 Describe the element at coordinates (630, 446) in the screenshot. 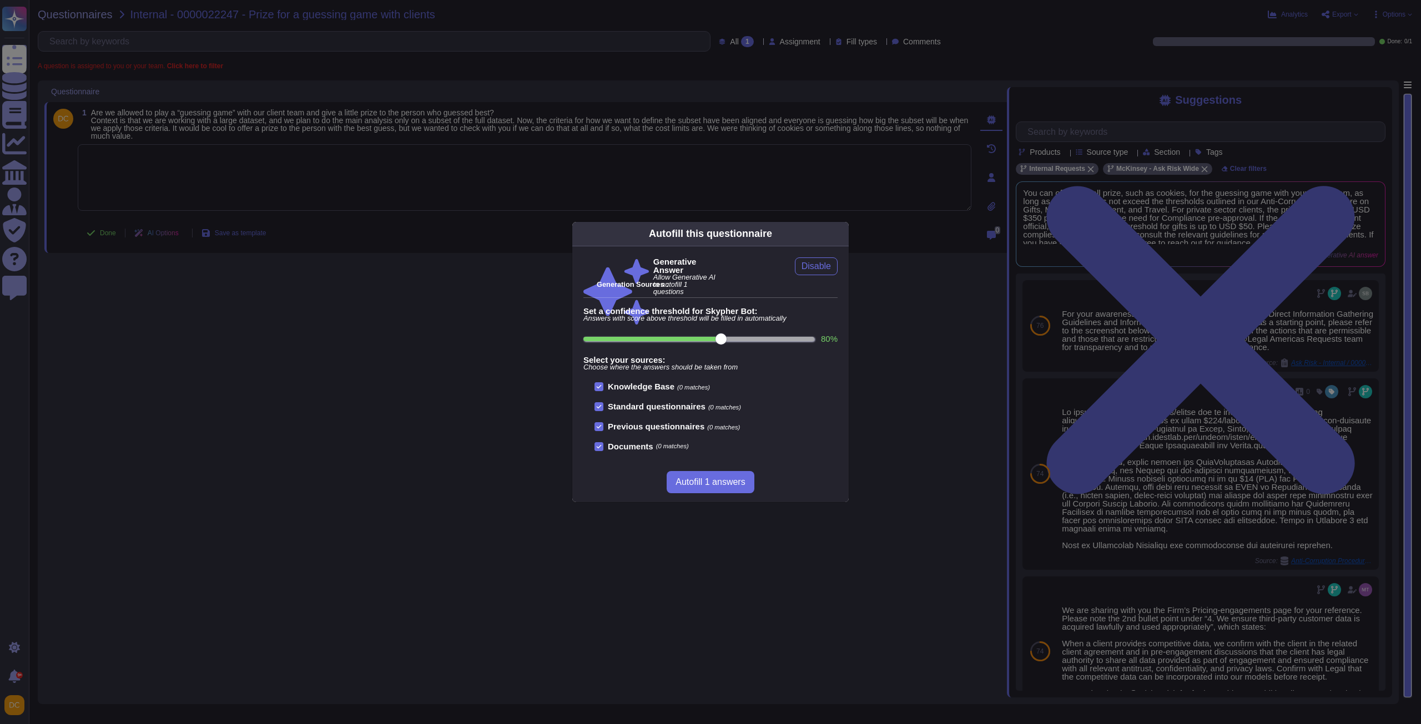

I see `b: Documents` at that location.